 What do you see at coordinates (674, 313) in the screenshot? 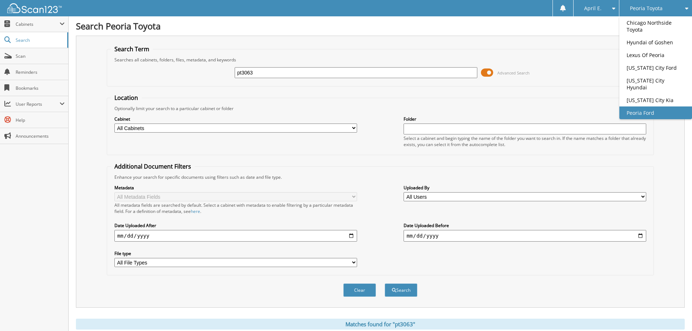
I see `div: Chat Widget` at bounding box center [674, 313].